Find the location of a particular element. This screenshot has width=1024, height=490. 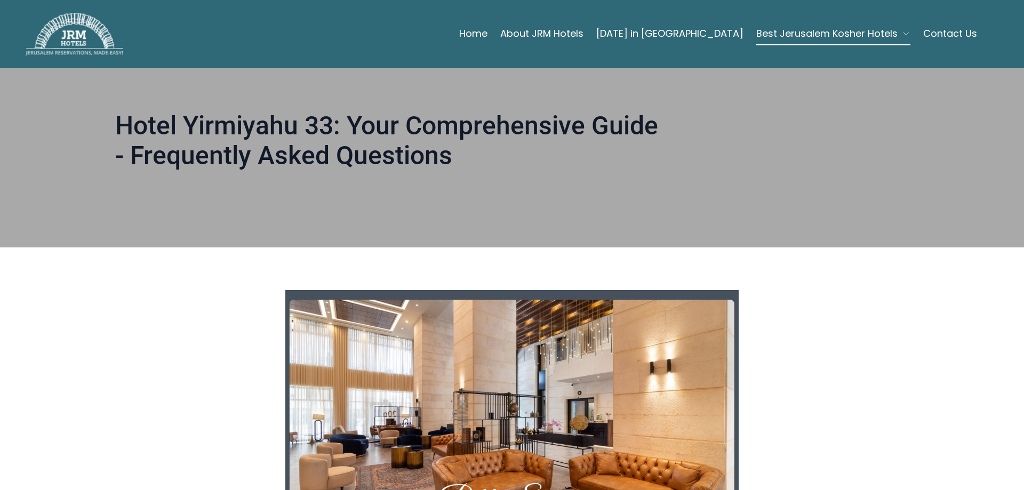

img: JRM Hotels is located at coordinates (74, 34).